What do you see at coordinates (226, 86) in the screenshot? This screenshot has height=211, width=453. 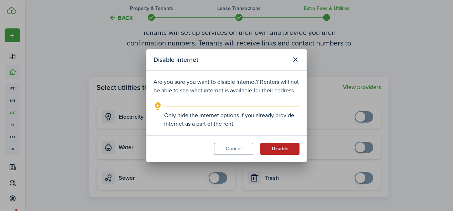 I see `p: Are you sure you want to disable internet? Renters will not be able to see what internet is avail...` at bounding box center [226, 86].